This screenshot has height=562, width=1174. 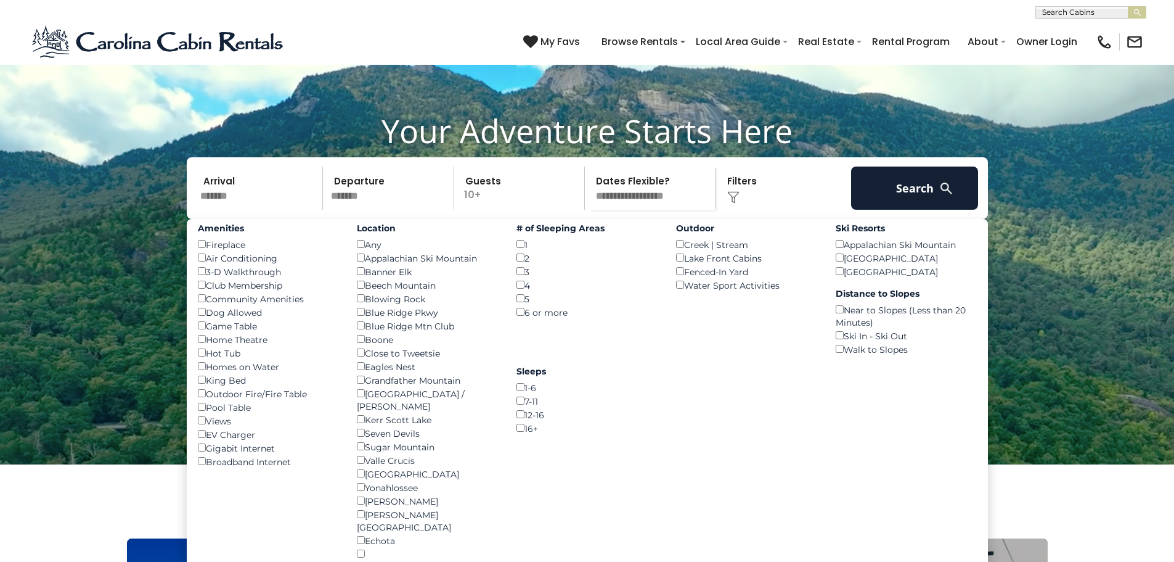 I want to click on div: Fireplace, so click(x=268, y=244).